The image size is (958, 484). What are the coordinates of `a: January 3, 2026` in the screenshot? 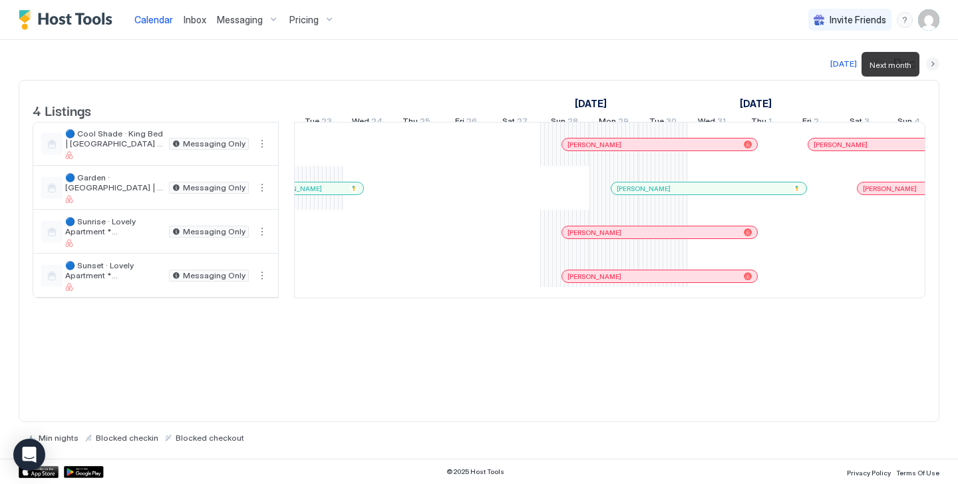 It's located at (859, 122).